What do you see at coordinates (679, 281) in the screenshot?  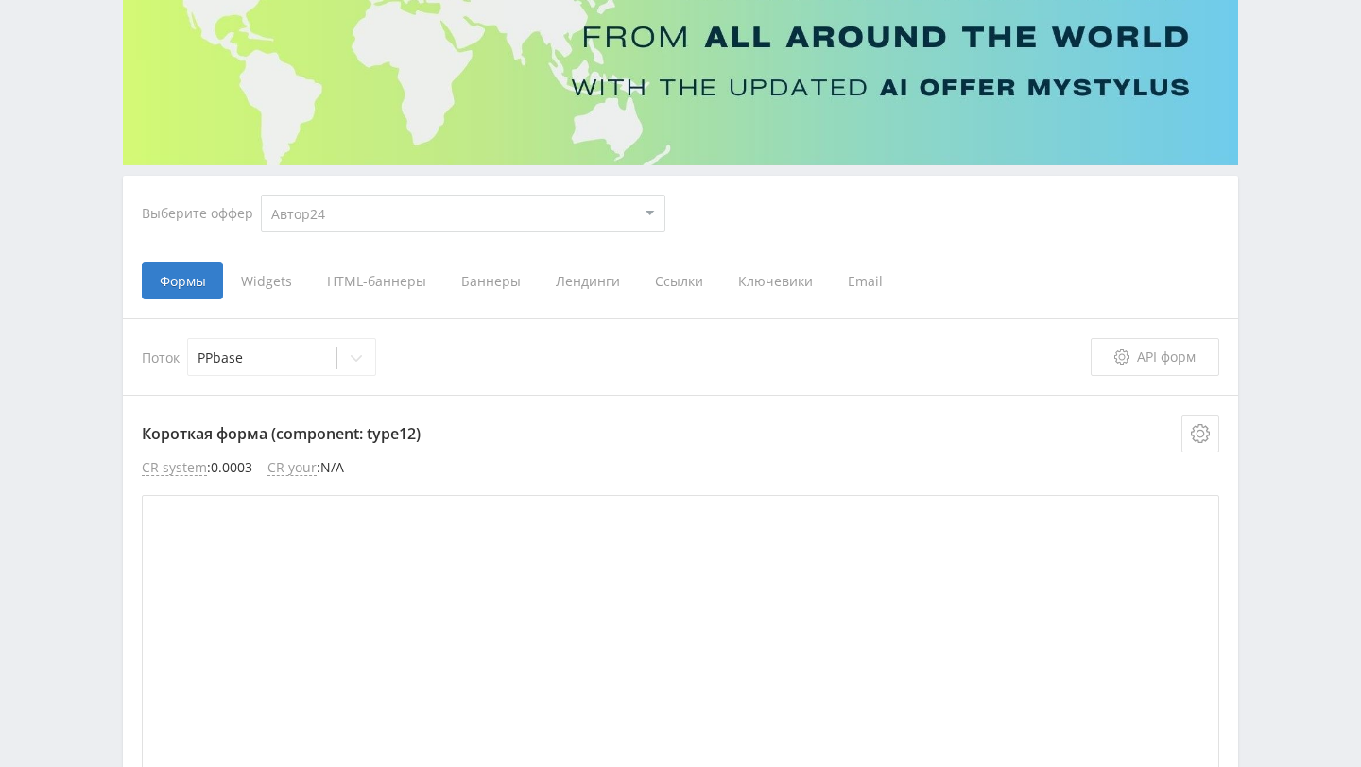 I see `span: Ссылки` at bounding box center [679, 281].